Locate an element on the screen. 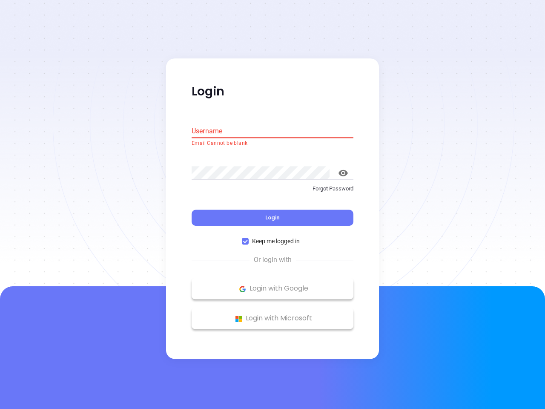 The image size is (545, 409). button: Microsoft Logo Login with Microsoft is located at coordinates (273, 319).